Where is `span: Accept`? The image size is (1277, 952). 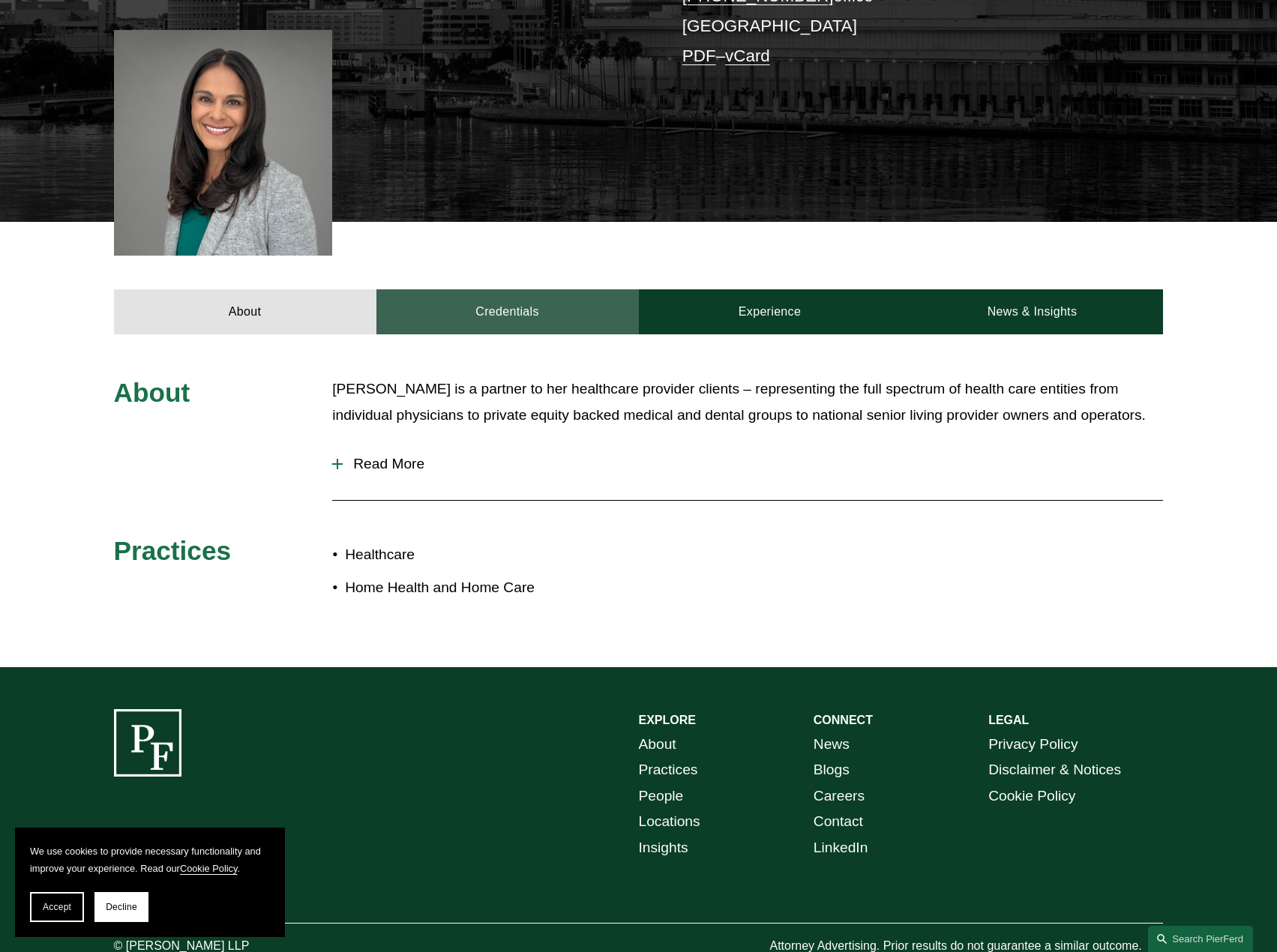
span: Accept is located at coordinates (57, 907).